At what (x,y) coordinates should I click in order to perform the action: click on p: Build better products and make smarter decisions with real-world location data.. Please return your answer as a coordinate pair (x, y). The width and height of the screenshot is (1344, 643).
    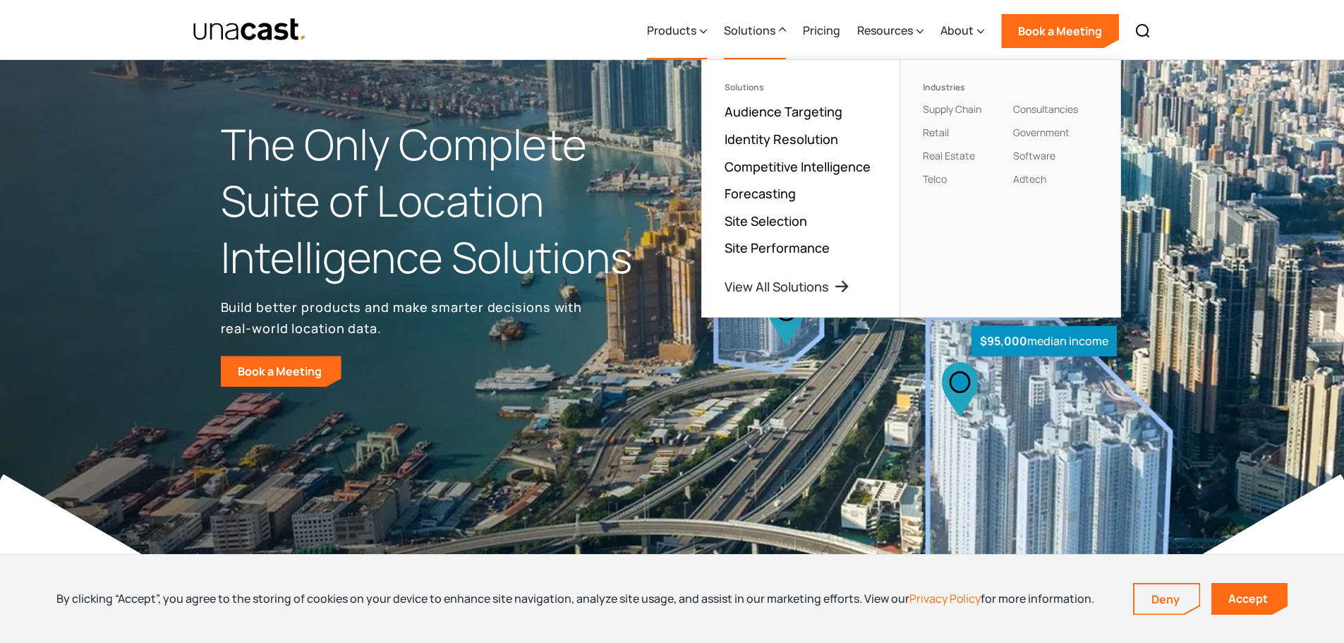
    Looking at the image, I should click on (404, 317).